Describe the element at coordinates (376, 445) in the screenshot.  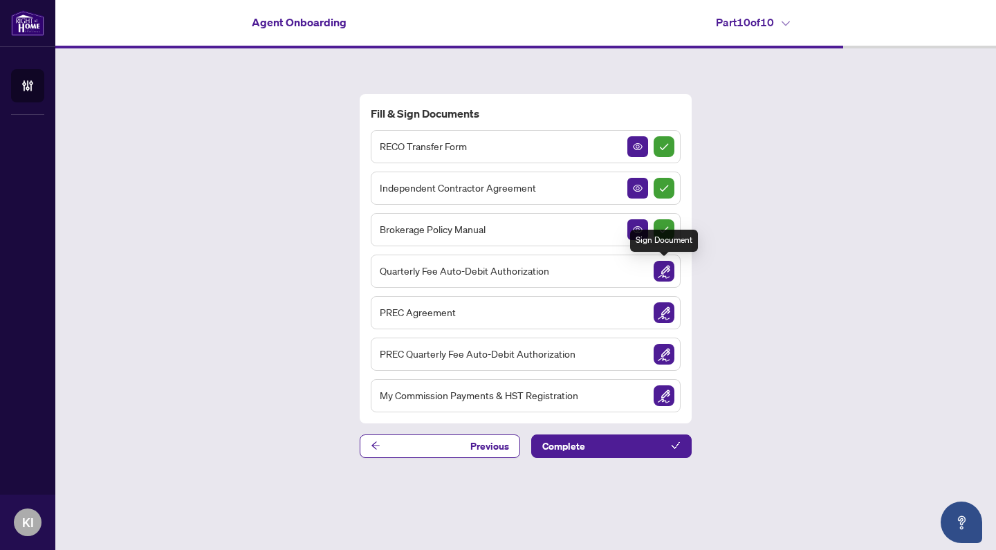
I see `span: arrow-left` at that location.